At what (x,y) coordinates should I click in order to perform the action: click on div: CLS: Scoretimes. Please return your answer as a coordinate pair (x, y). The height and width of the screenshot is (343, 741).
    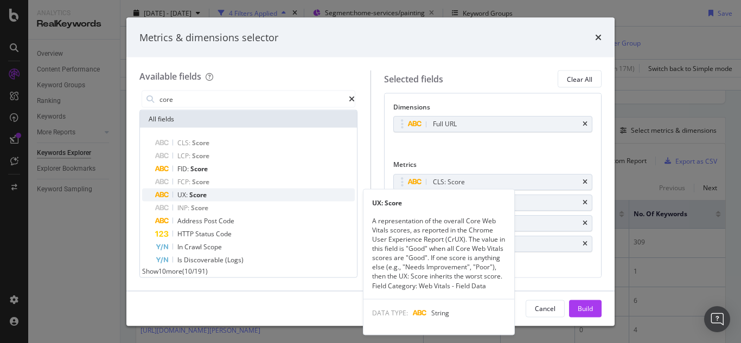
    Looking at the image, I should click on (493, 182).